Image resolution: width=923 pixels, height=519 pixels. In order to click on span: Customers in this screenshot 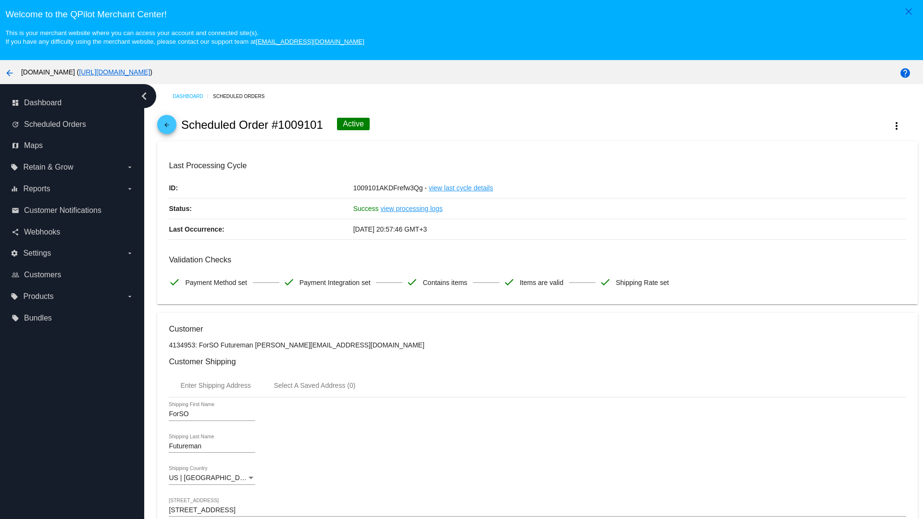, I will do `click(42, 275)`.